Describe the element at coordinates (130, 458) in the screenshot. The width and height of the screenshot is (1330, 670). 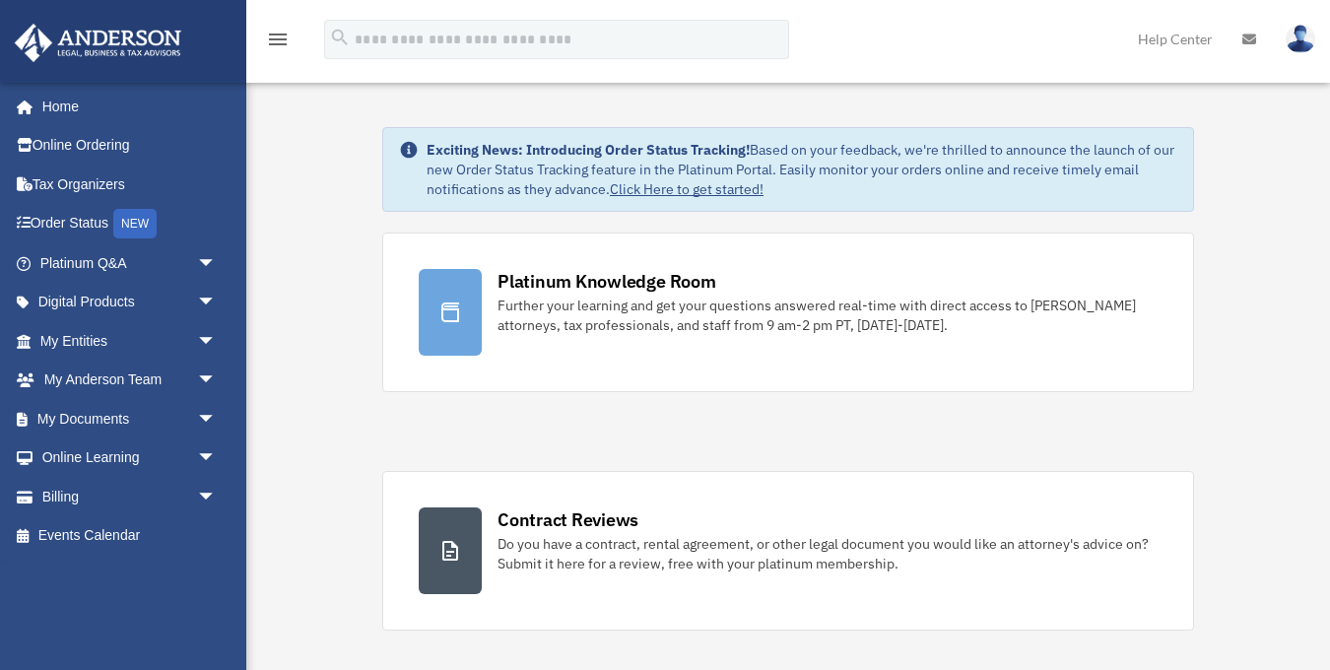
I see `a: Online Learningarrow_drop_down` at that location.